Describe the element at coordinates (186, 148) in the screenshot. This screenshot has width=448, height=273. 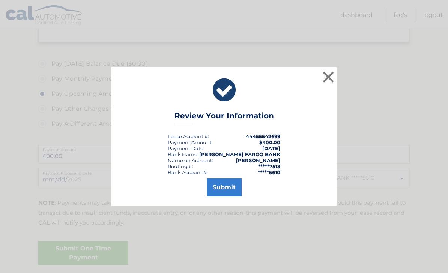
I see `span: Payment Date` at that location.